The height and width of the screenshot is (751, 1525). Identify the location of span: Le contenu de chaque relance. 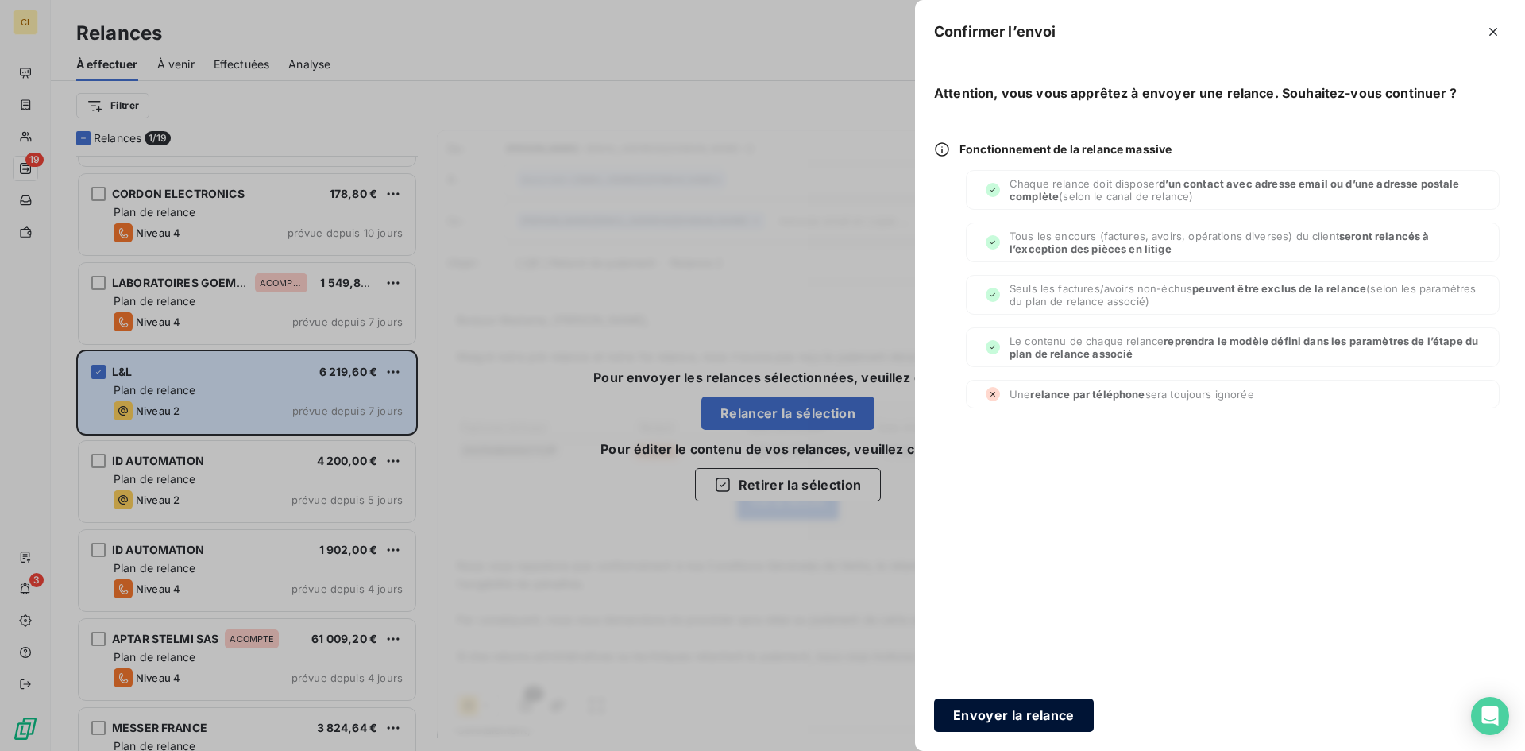
(1245, 347).